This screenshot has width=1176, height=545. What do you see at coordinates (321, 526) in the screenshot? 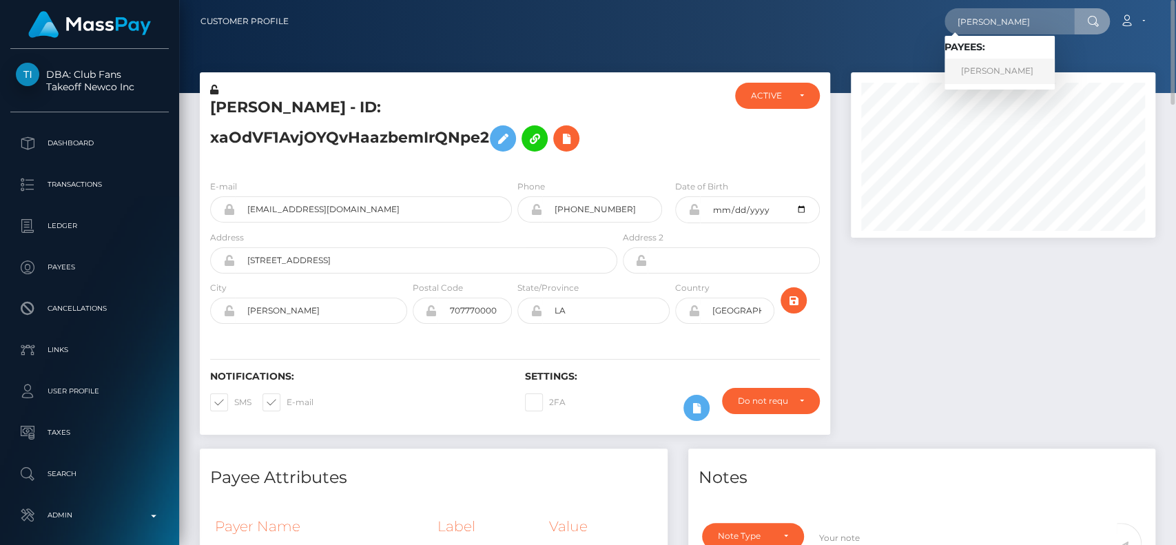
I see `th: Payer Name` at bounding box center [321, 526].